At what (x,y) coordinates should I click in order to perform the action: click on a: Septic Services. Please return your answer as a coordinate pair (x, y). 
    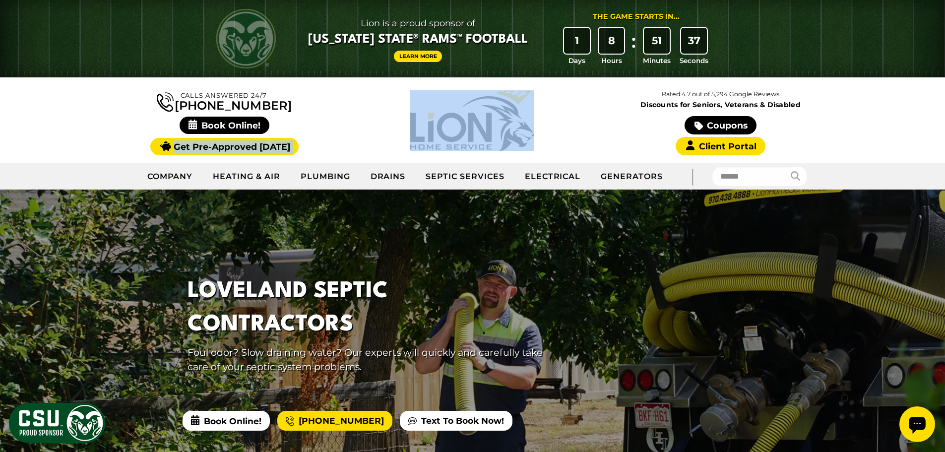
    Looking at the image, I should click on (465, 177).